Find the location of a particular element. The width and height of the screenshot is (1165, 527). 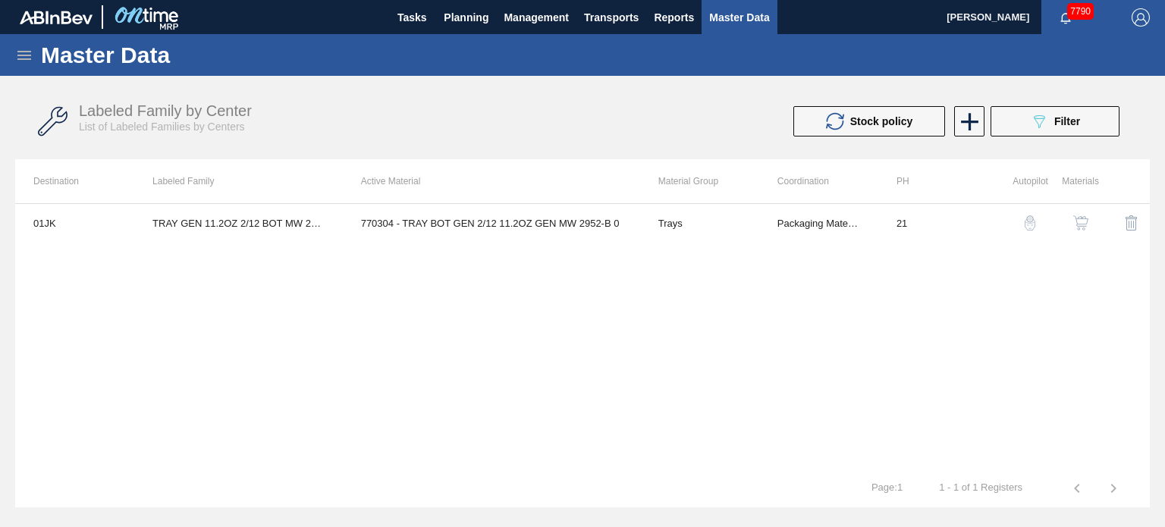

td: TRAY GEN 11.2OZ 2/12 BOT MW 2952-B is located at coordinates (238, 223).